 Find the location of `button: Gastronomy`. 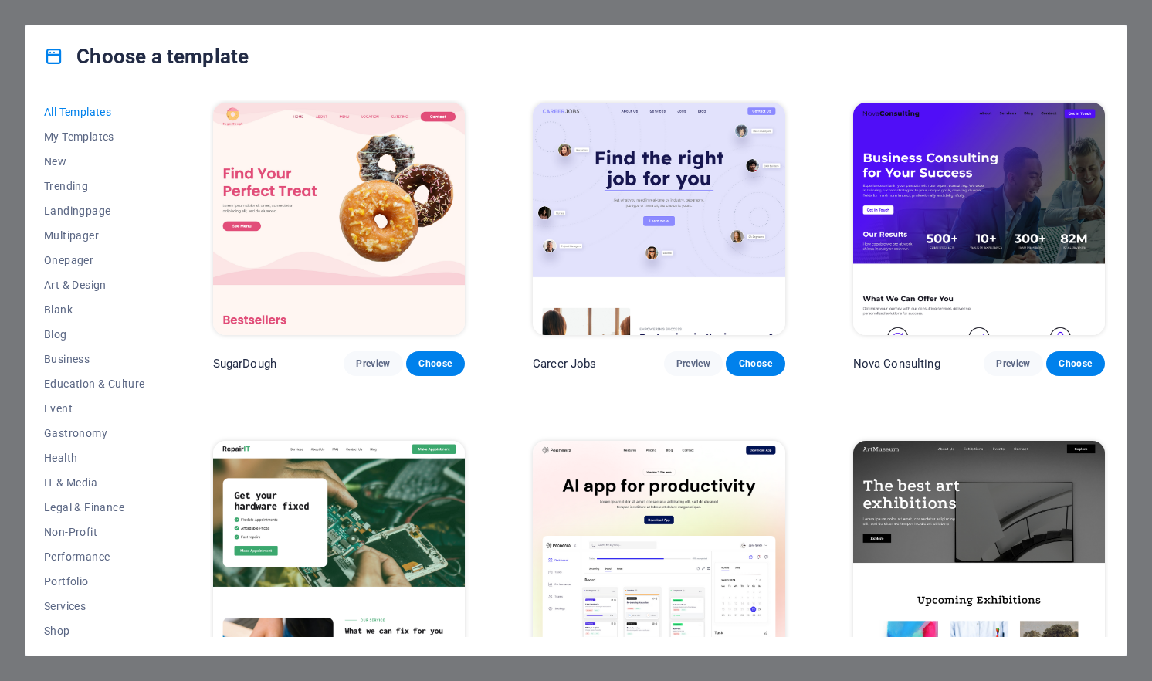

button: Gastronomy is located at coordinates (94, 433).